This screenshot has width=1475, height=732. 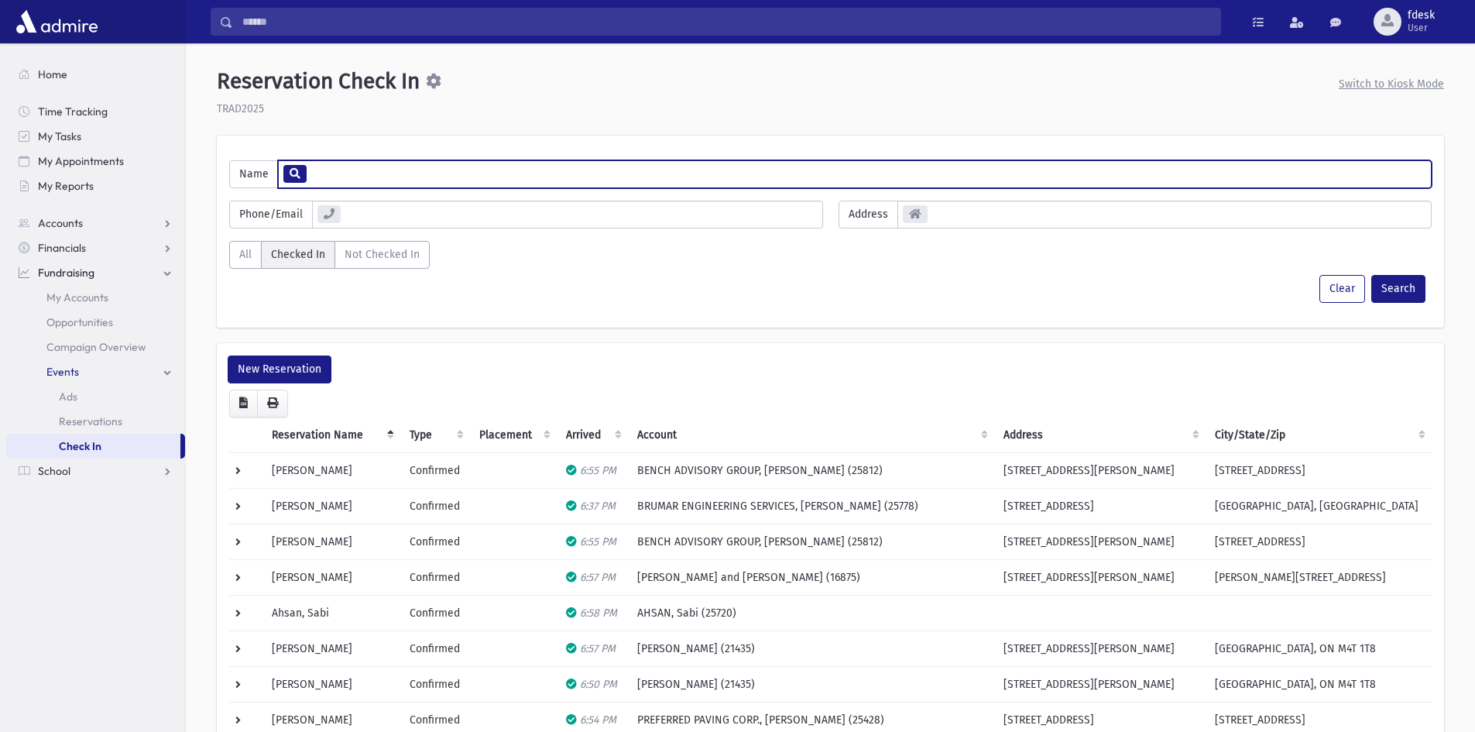 I want to click on span: Reservations, so click(x=91, y=421).